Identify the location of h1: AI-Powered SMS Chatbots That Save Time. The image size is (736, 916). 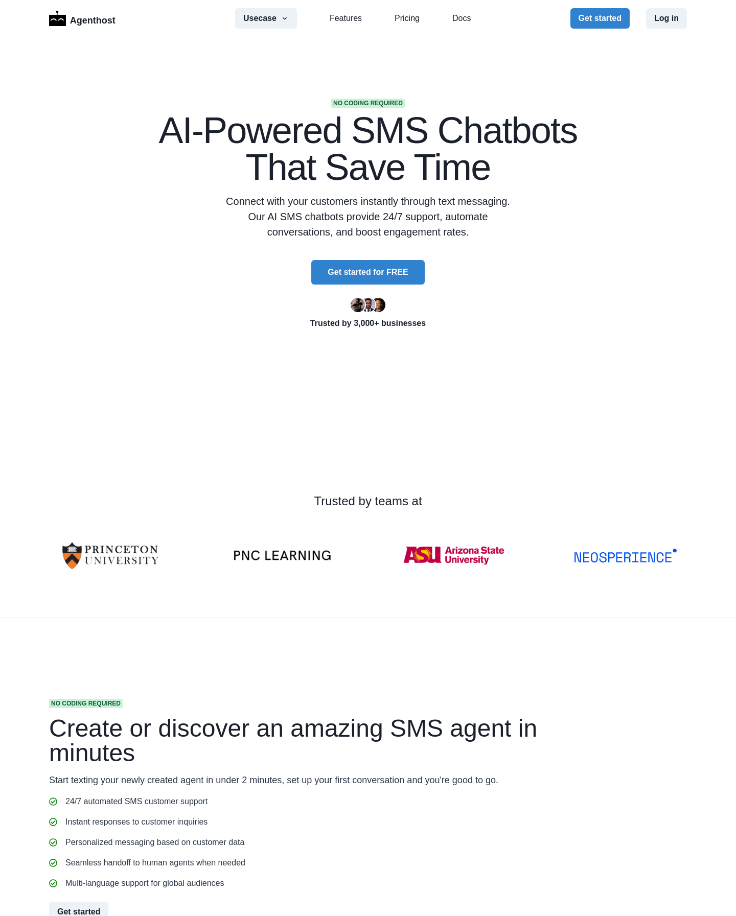
(368, 149).